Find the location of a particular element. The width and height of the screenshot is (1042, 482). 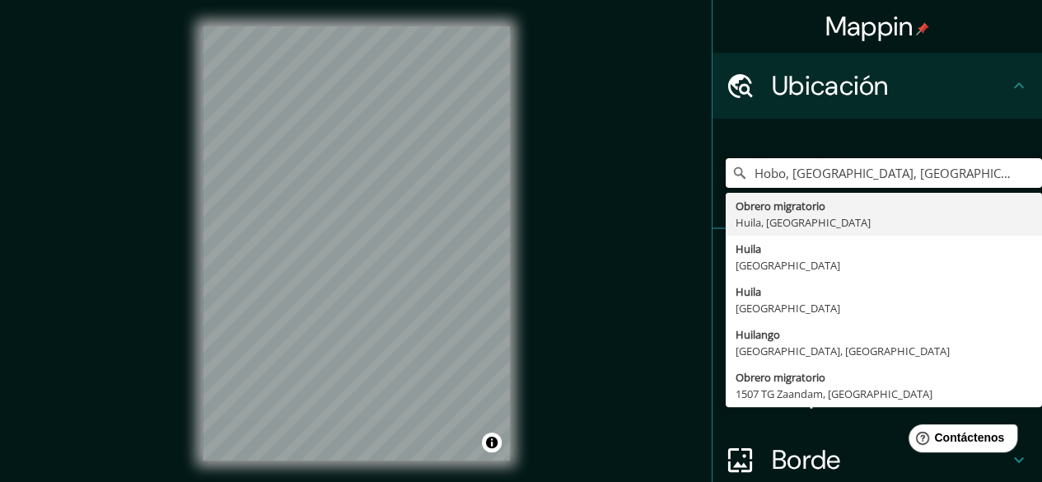

font: Ubicación is located at coordinates (830, 86).